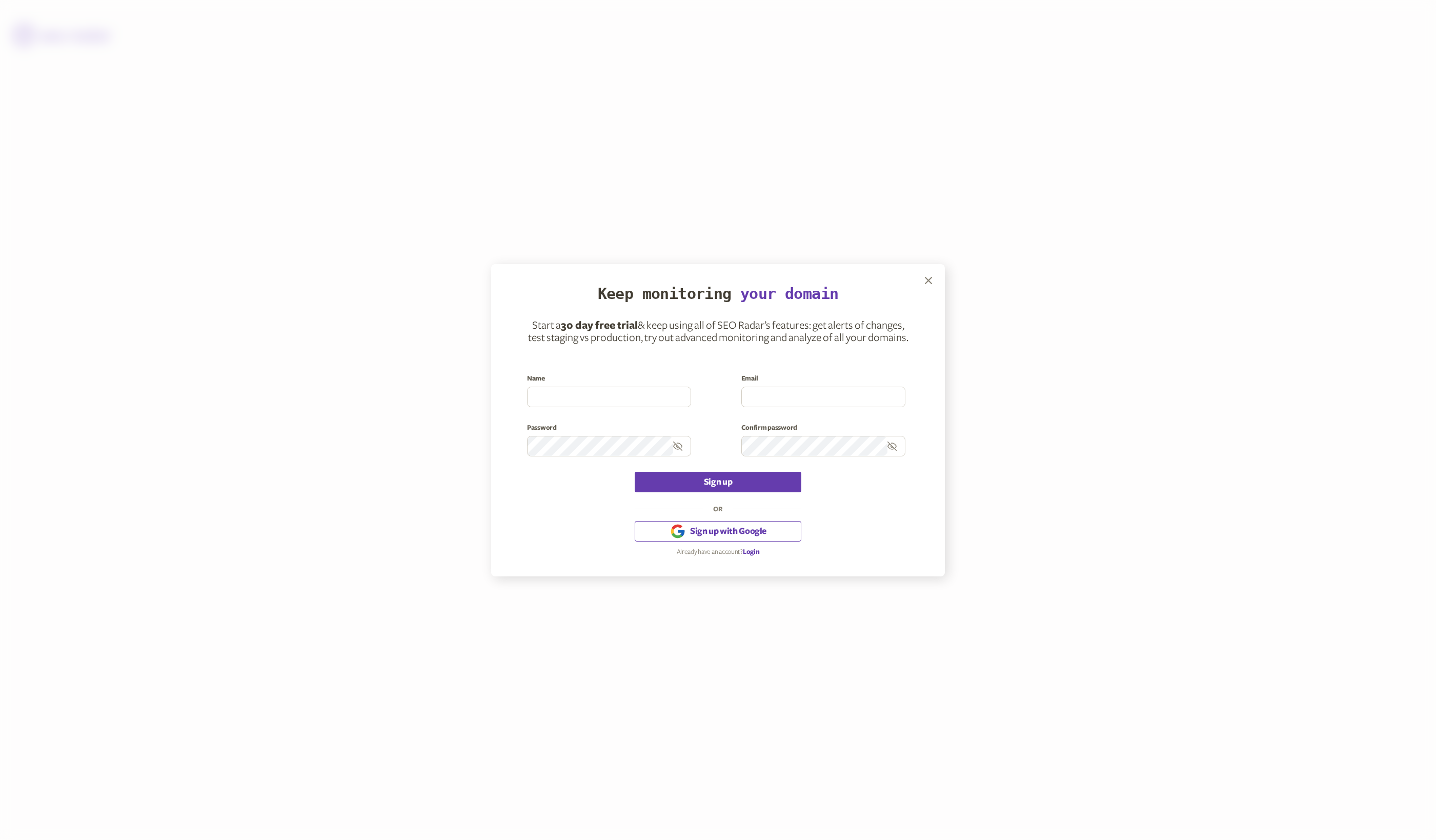  What do you see at coordinates (718, 482) in the screenshot?
I see `button: Sign up` at bounding box center [718, 482].